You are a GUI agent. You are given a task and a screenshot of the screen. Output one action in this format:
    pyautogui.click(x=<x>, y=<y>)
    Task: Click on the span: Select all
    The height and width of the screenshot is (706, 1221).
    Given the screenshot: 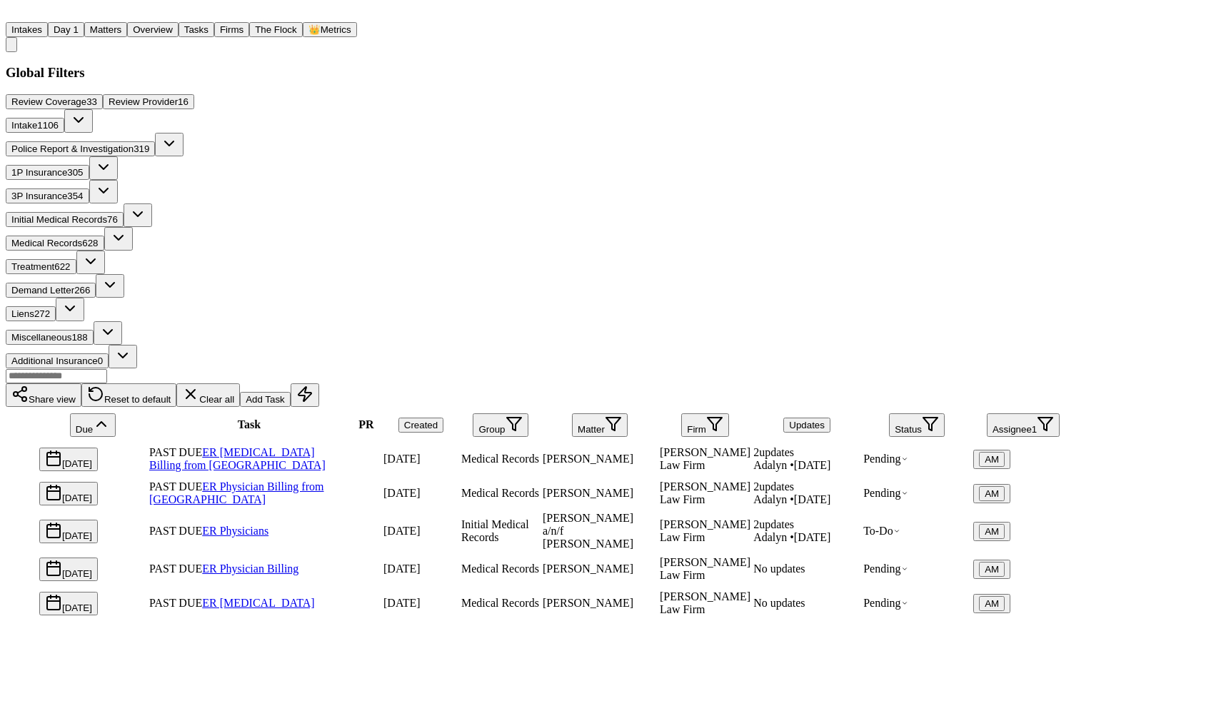 What is the action you would take?
    pyautogui.click(x=22, y=434)
    